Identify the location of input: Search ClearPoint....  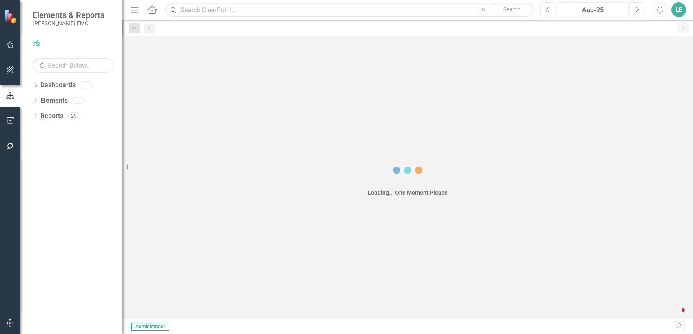
(350, 10).